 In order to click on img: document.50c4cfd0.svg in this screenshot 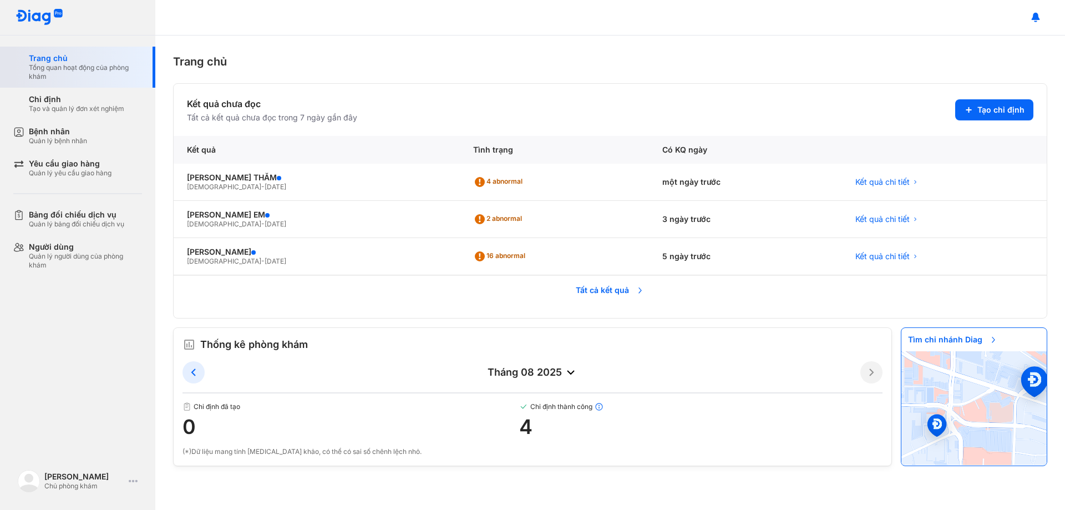, I will do `click(187, 407)`.